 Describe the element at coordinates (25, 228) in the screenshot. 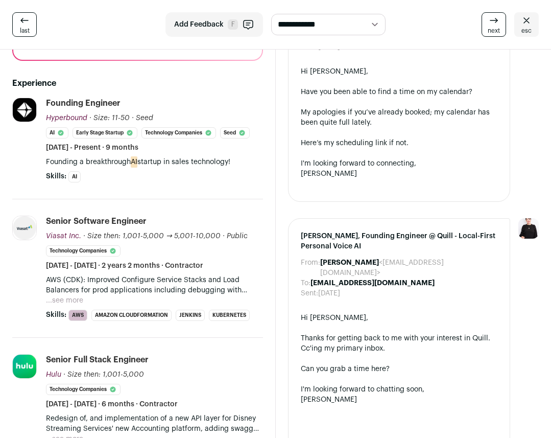

I see `img: 340ae1d31c6899294ceac5b6c0fa9574d6d04c111f0e6b8fc85167db77d4b593.jpg` at that location.